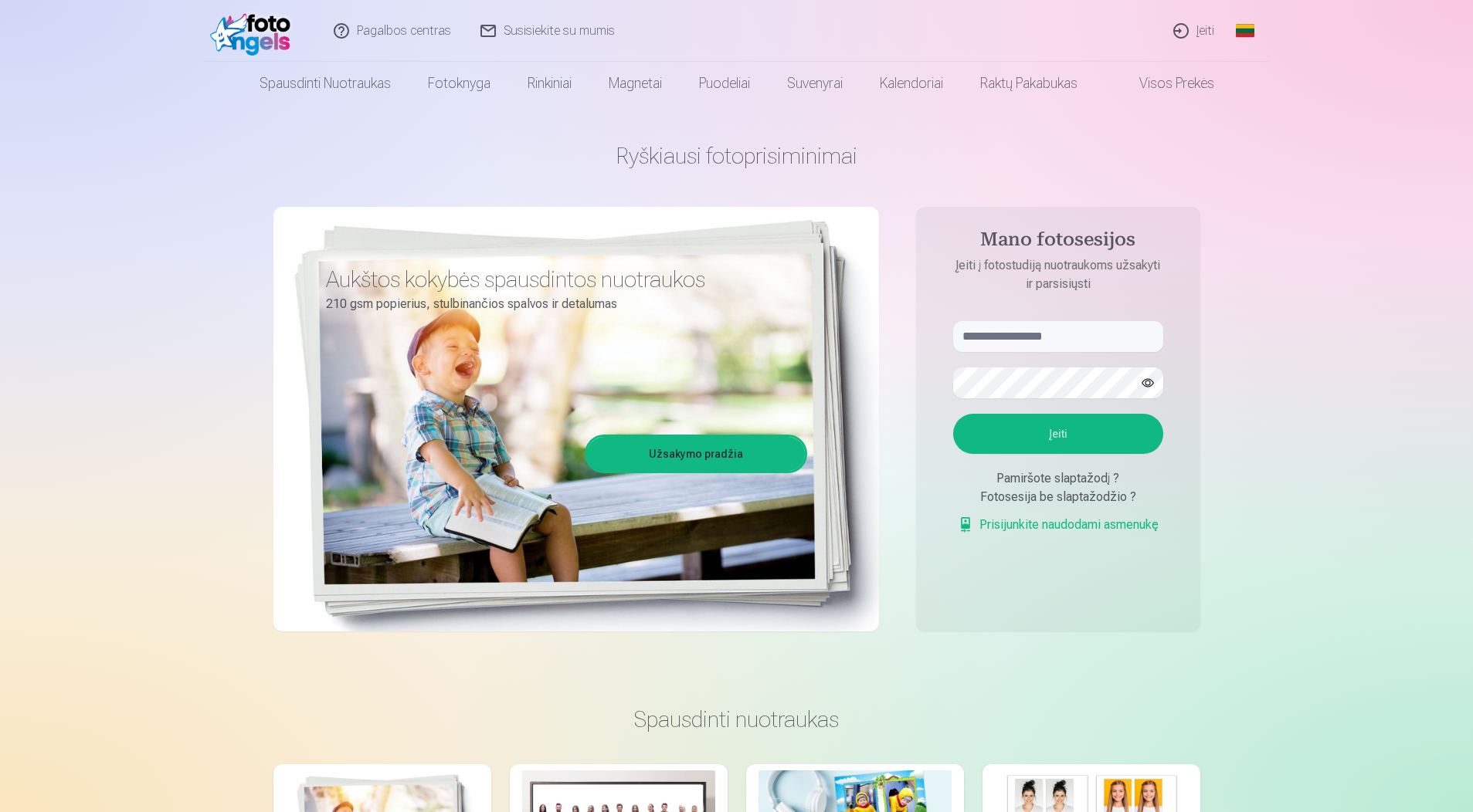  What do you see at coordinates (325, 83) in the screenshot?
I see `a: Spausdinti nuotraukas` at bounding box center [325, 83].